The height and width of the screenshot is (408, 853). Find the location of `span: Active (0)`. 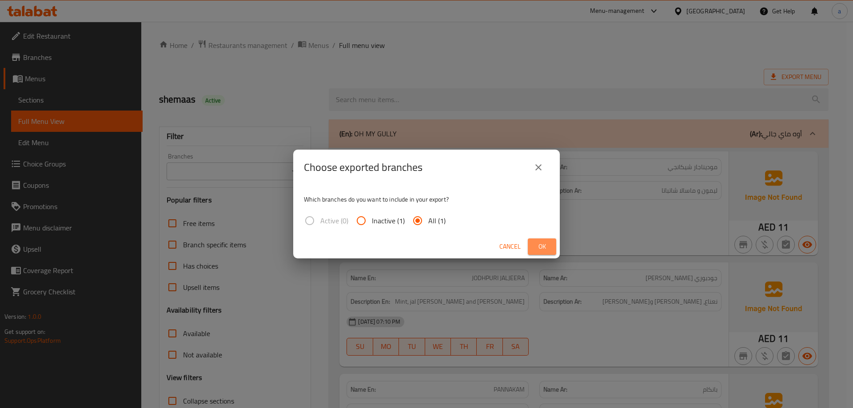

span: Active (0) is located at coordinates (334, 221).